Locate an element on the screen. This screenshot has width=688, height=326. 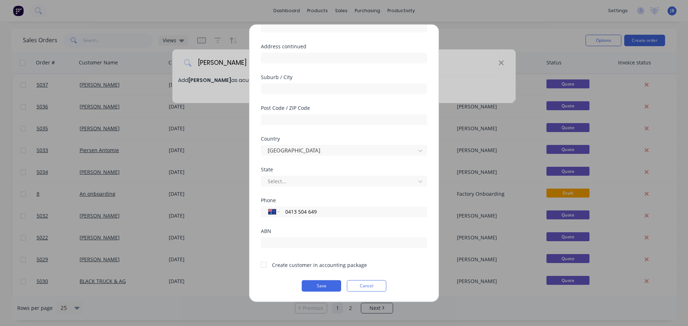
div: ABN is located at coordinates (344, 231).